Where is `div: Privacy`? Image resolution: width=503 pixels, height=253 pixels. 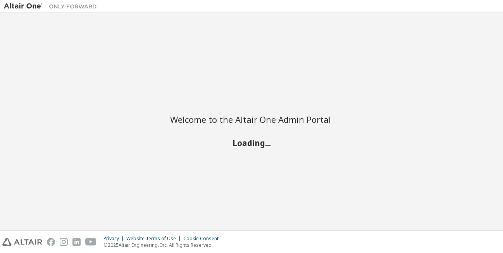 div: Privacy is located at coordinates (115, 239).